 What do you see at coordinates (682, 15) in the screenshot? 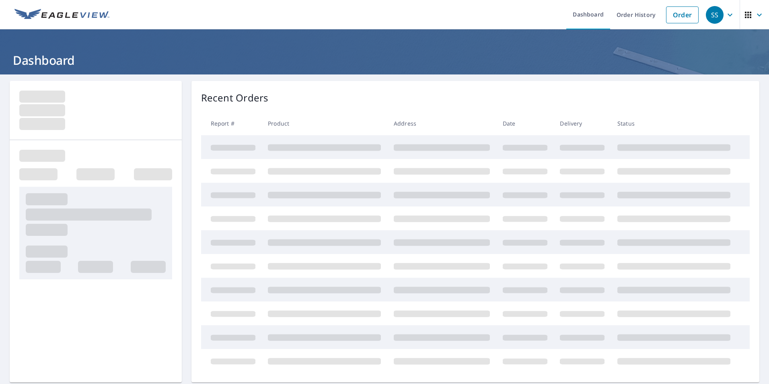
I see `a: Order` at bounding box center [682, 15].